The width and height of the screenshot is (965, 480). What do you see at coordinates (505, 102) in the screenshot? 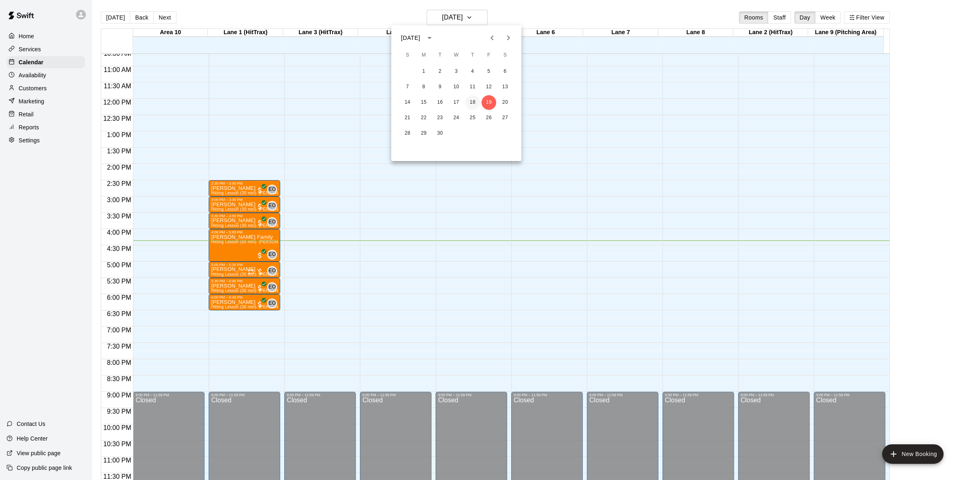
I see `button: 20` at bounding box center [505, 102].